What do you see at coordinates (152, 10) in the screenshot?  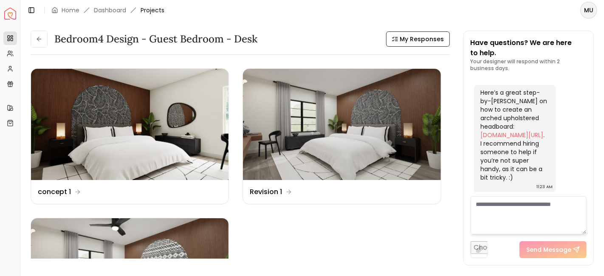 I see `span: Projects` at bounding box center [152, 10].